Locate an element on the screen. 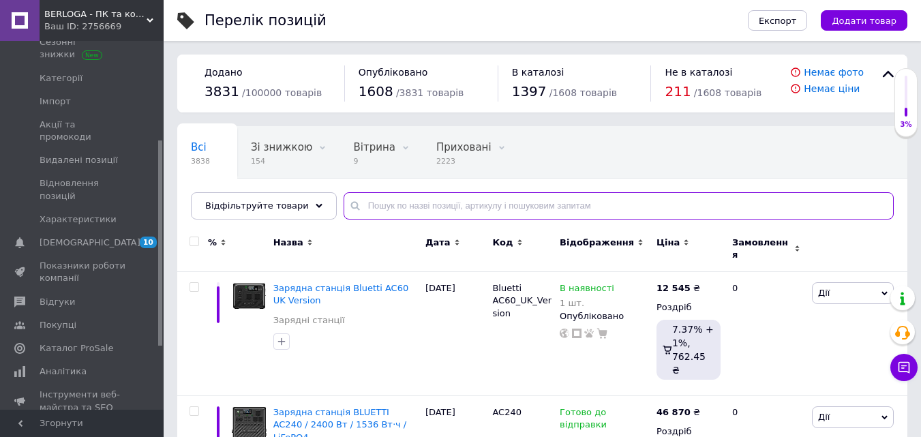 This screenshot has height=437, width=921. span: Вітрина is located at coordinates (374, 147).